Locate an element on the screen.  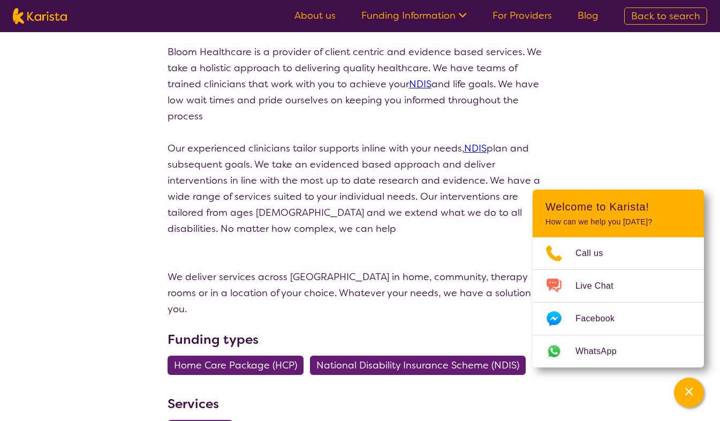
span: National Disability Insurance Scheme (NDIS) is located at coordinates (418, 365).